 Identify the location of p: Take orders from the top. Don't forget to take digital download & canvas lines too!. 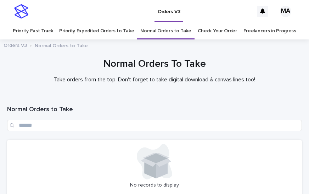
(155, 79).